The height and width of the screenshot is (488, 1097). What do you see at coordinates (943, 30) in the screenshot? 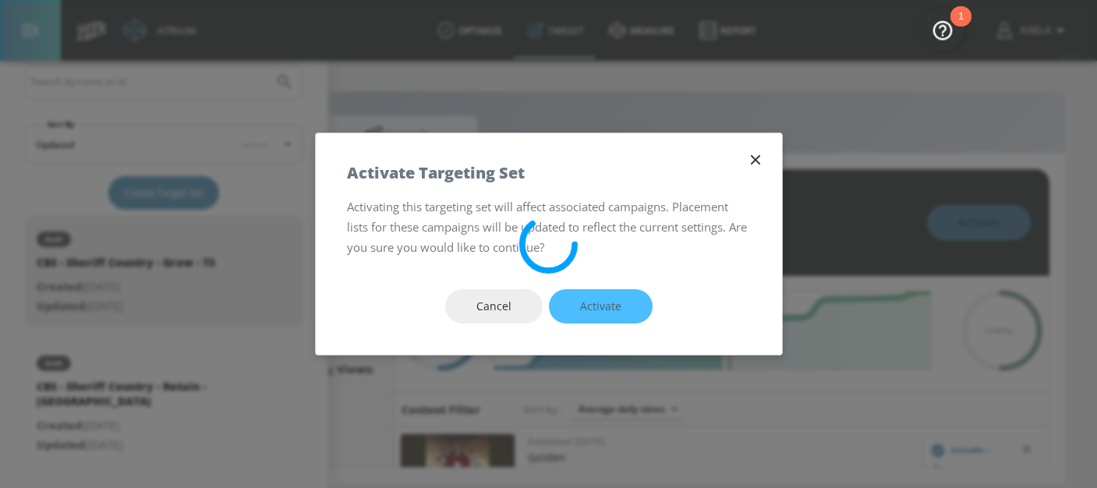
I see `button: Open Resource Center, 1 new notification` at bounding box center [943, 30].